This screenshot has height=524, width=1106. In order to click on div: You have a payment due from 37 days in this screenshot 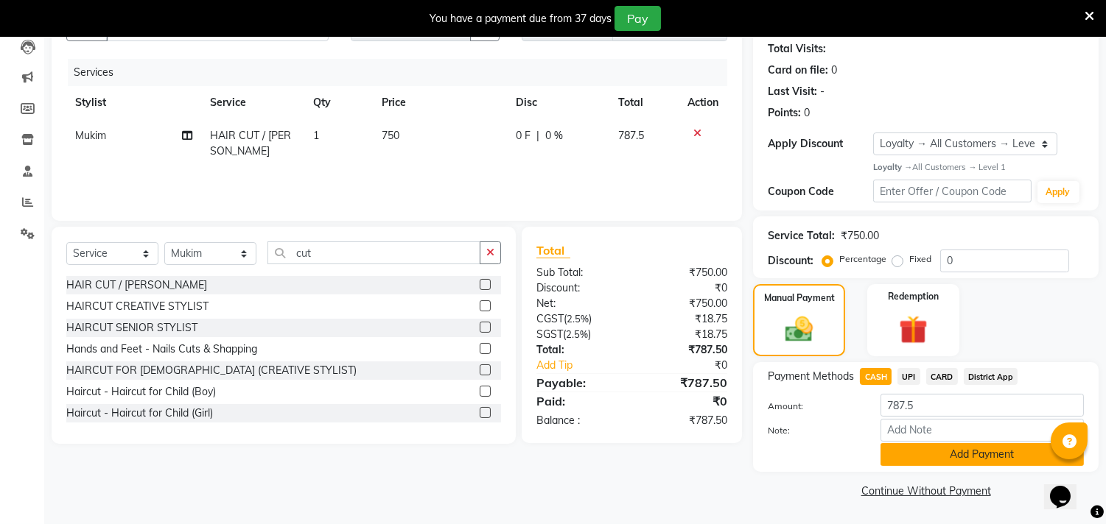, I will do `click(520, 18)`.